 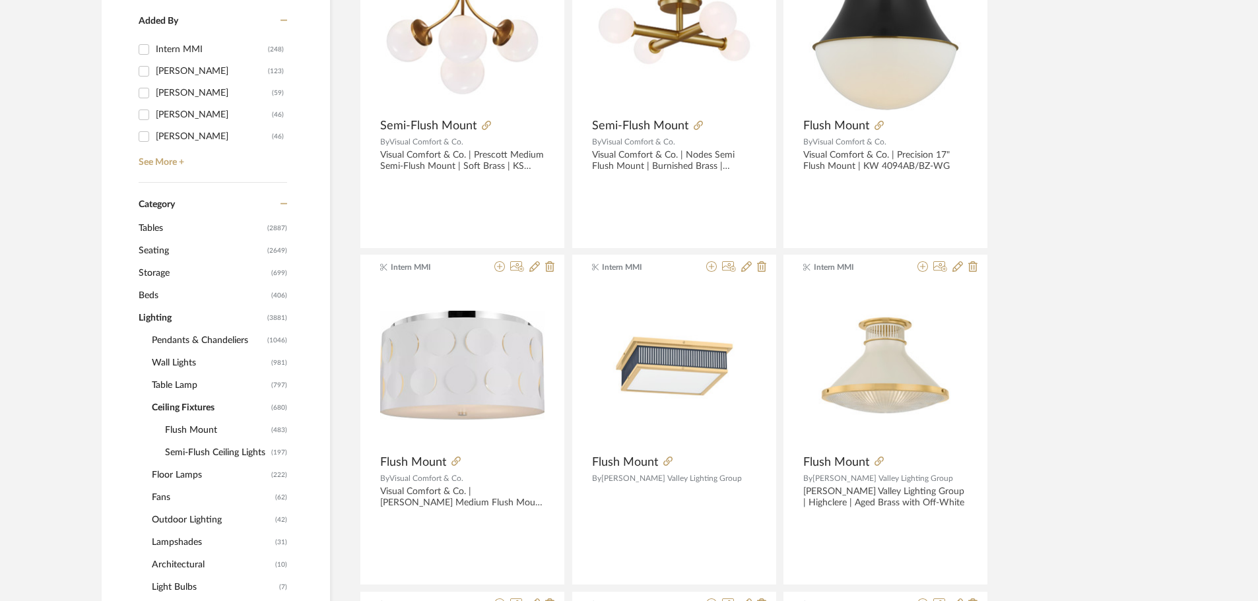 I want to click on span: Lampshades, so click(x=212, y=543).